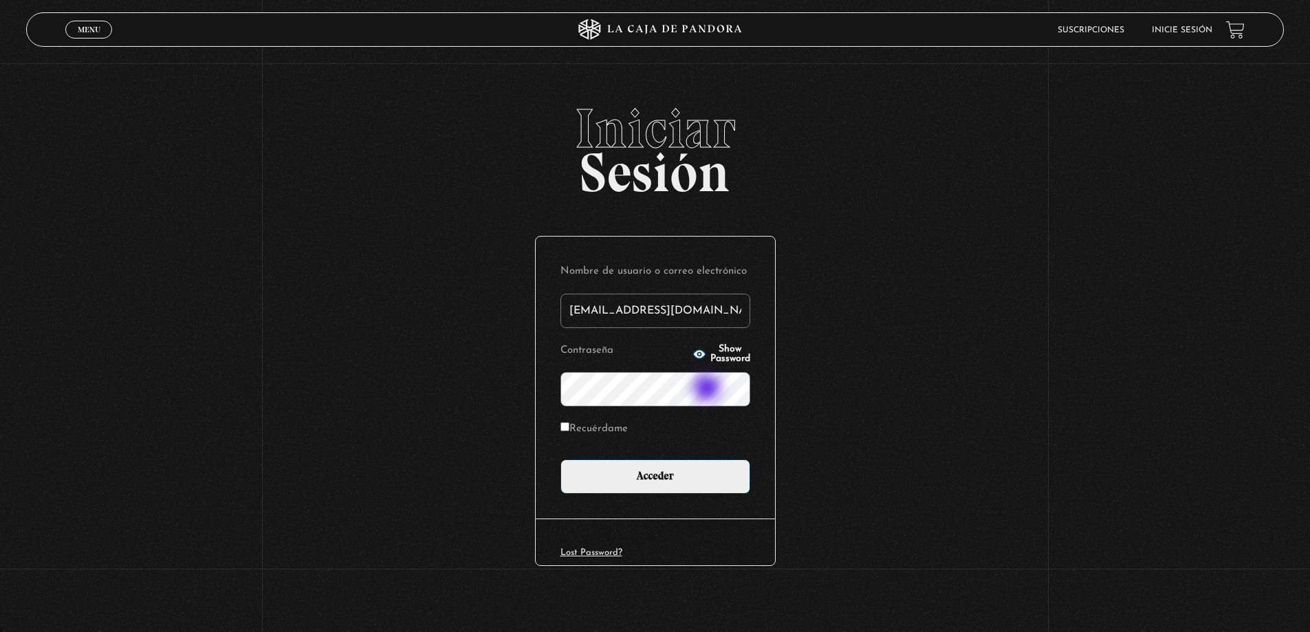 This screenshot has height=632, width=1310. I want to click on label: Nombre de usuario o correo electrónico, so click(655, 272).